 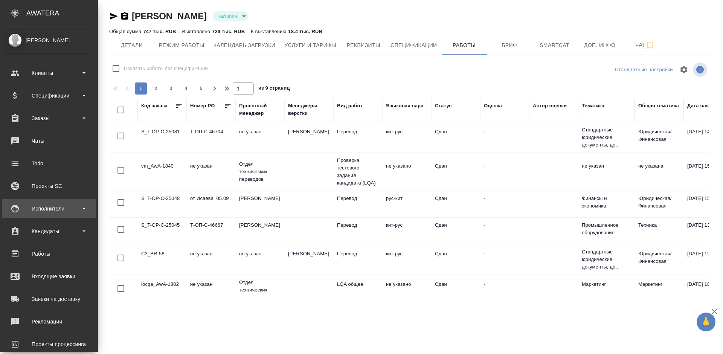 I want to click on span: из 9 страниц, so click(x=274, y=89).